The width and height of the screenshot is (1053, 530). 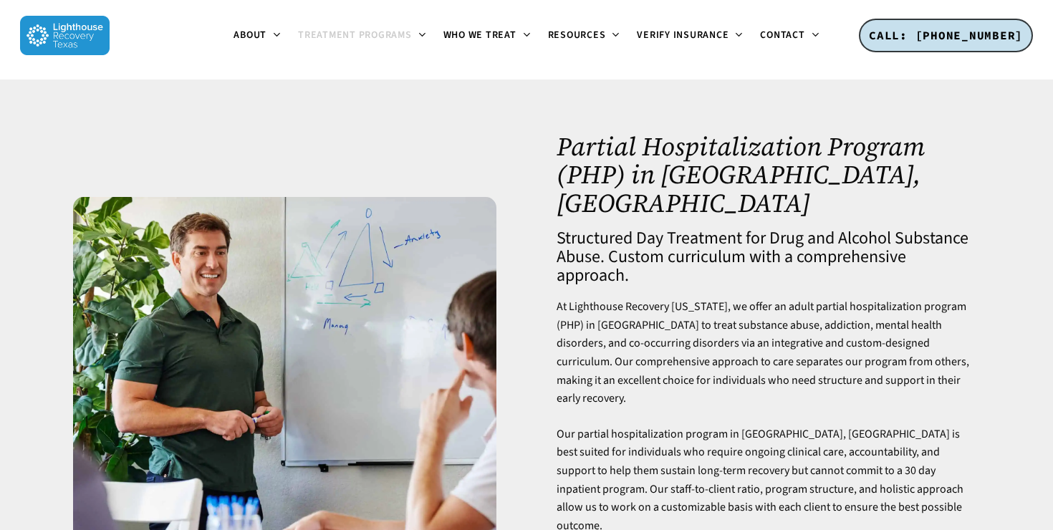 What do you see at coordinates (790, 36) in the screenshot?
I see `a: Contact` at bounding box center [790, 36].